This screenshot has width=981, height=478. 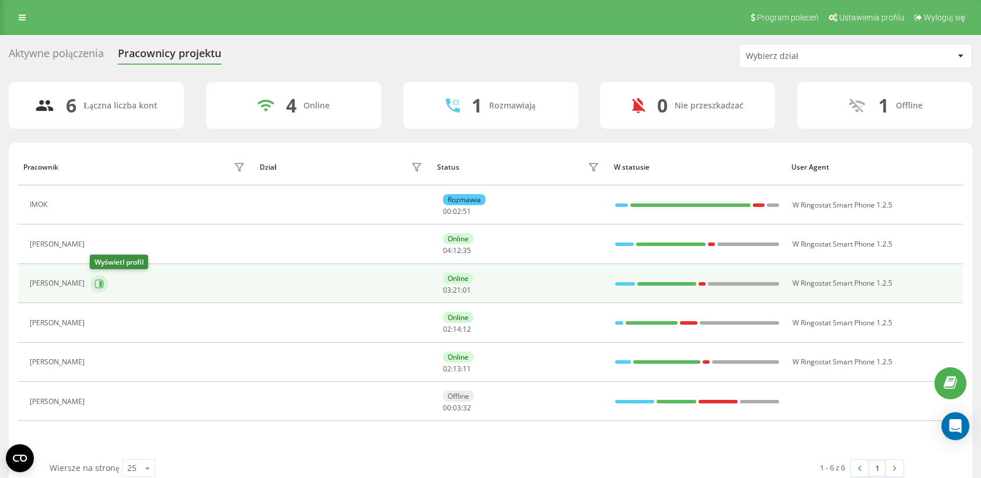 What do you see at coordinates (448, 167) in the screenshot?
I see `div: Status` at bounding box center [448, 167].